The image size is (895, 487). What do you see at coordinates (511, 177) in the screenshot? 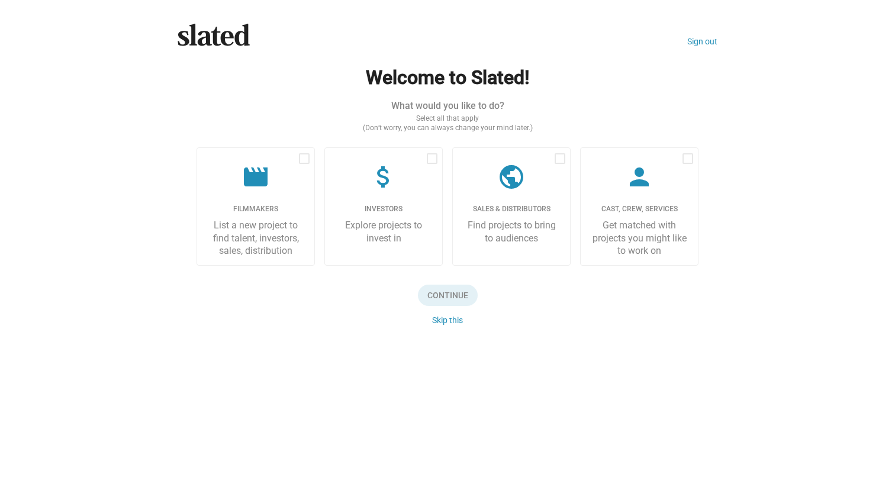
I see `mat-icon: public` at bounding box center [511, 177].